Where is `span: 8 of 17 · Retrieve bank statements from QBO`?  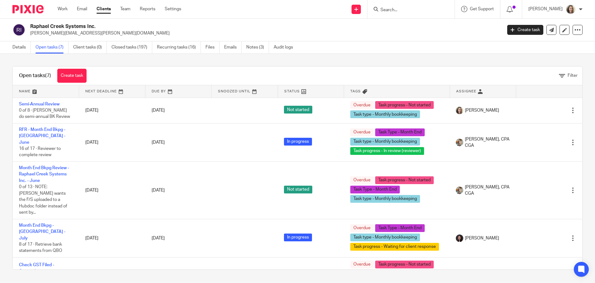
span: 8 of 17 · Retrieve bank statements from QBO is located at coordinates (40, 248).